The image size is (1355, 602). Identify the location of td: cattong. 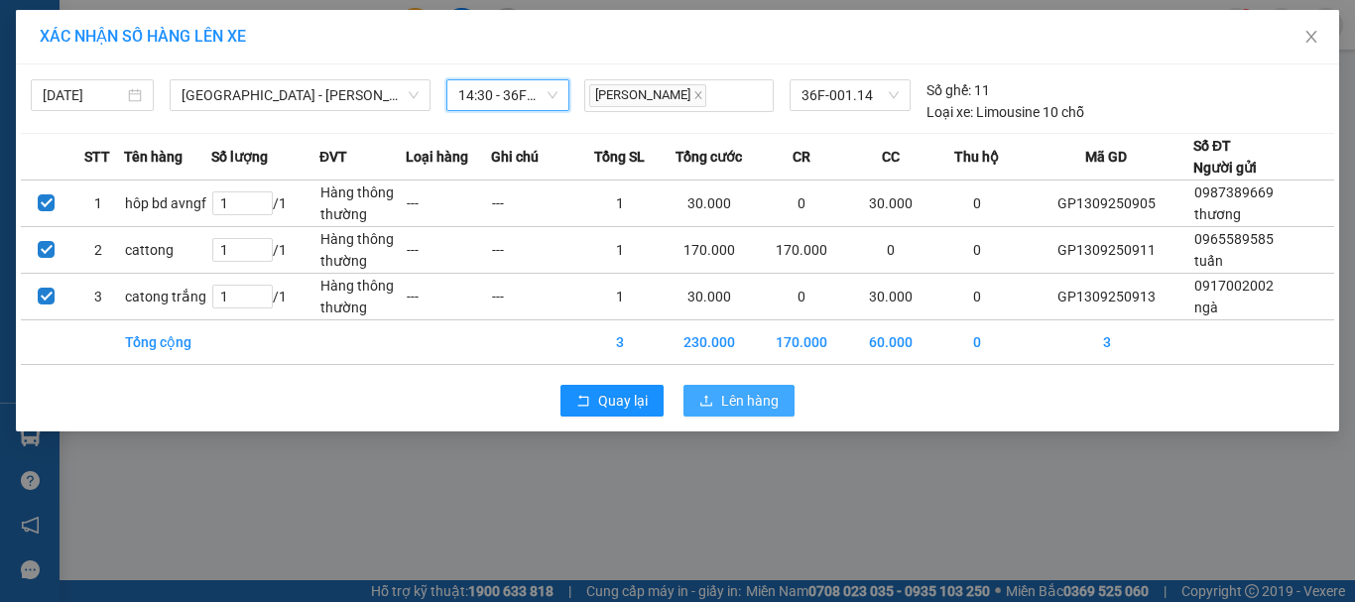
(168, 250).